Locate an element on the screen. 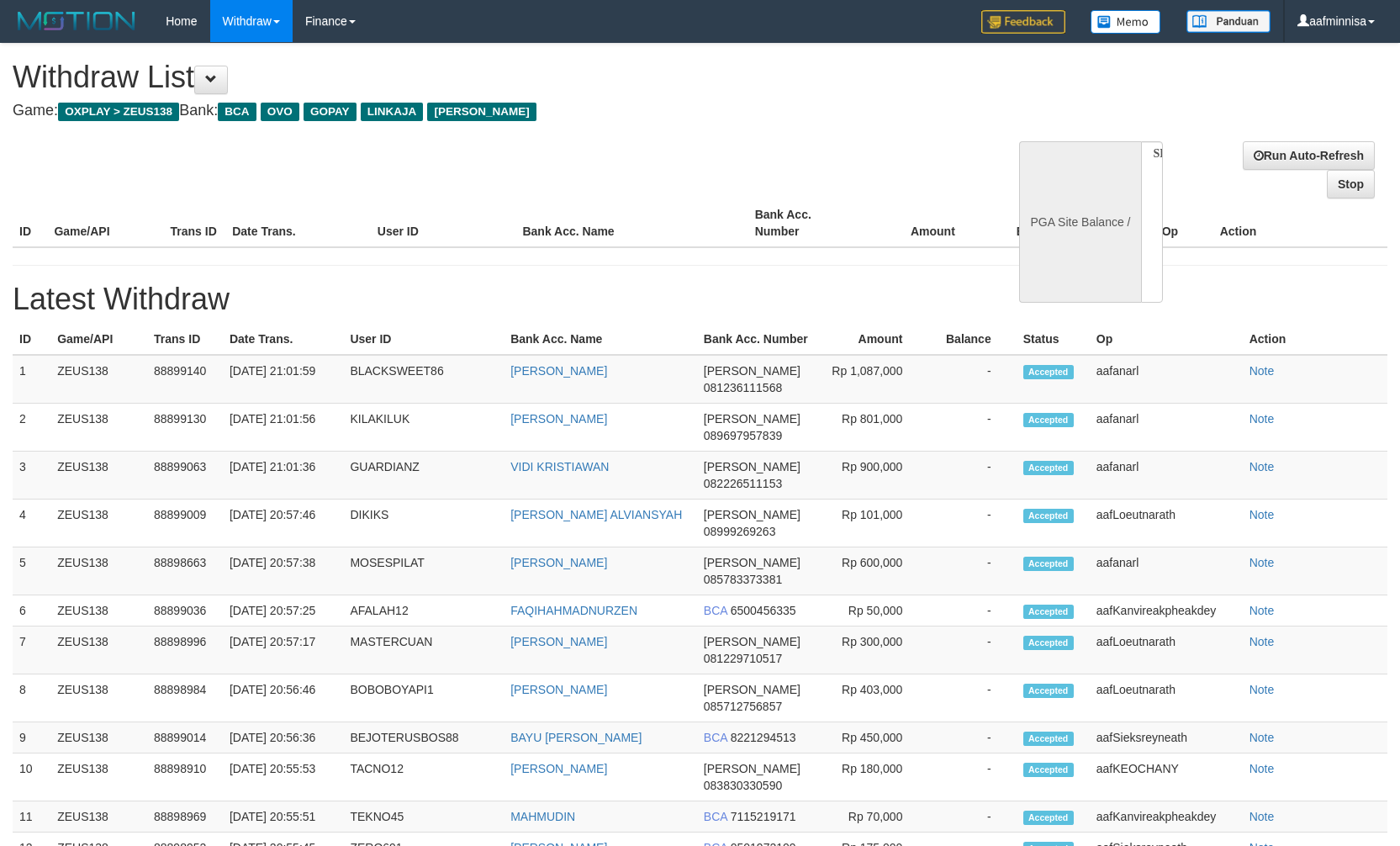 The width and height of the screenshot is (1400, 846). td: MASTERCUAN is located at coordinates (423, 649).